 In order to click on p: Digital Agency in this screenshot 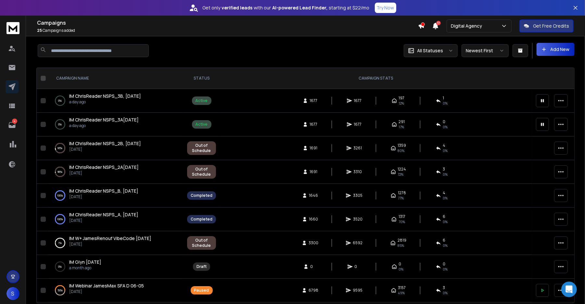, I will do `click(468, 26)`.